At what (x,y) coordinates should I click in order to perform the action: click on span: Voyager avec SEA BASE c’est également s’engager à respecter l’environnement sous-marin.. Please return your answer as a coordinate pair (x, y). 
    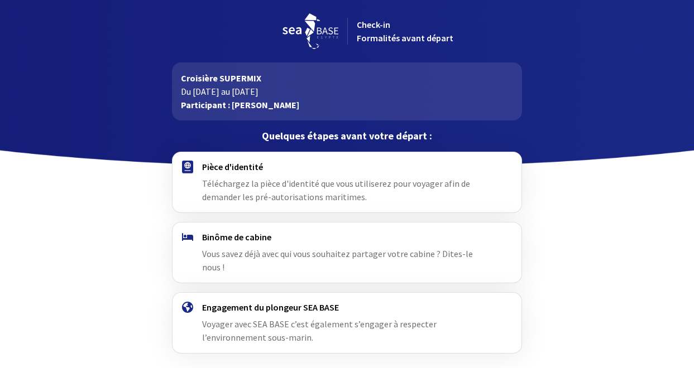
    Looking at the image, I should click on (319, 331).